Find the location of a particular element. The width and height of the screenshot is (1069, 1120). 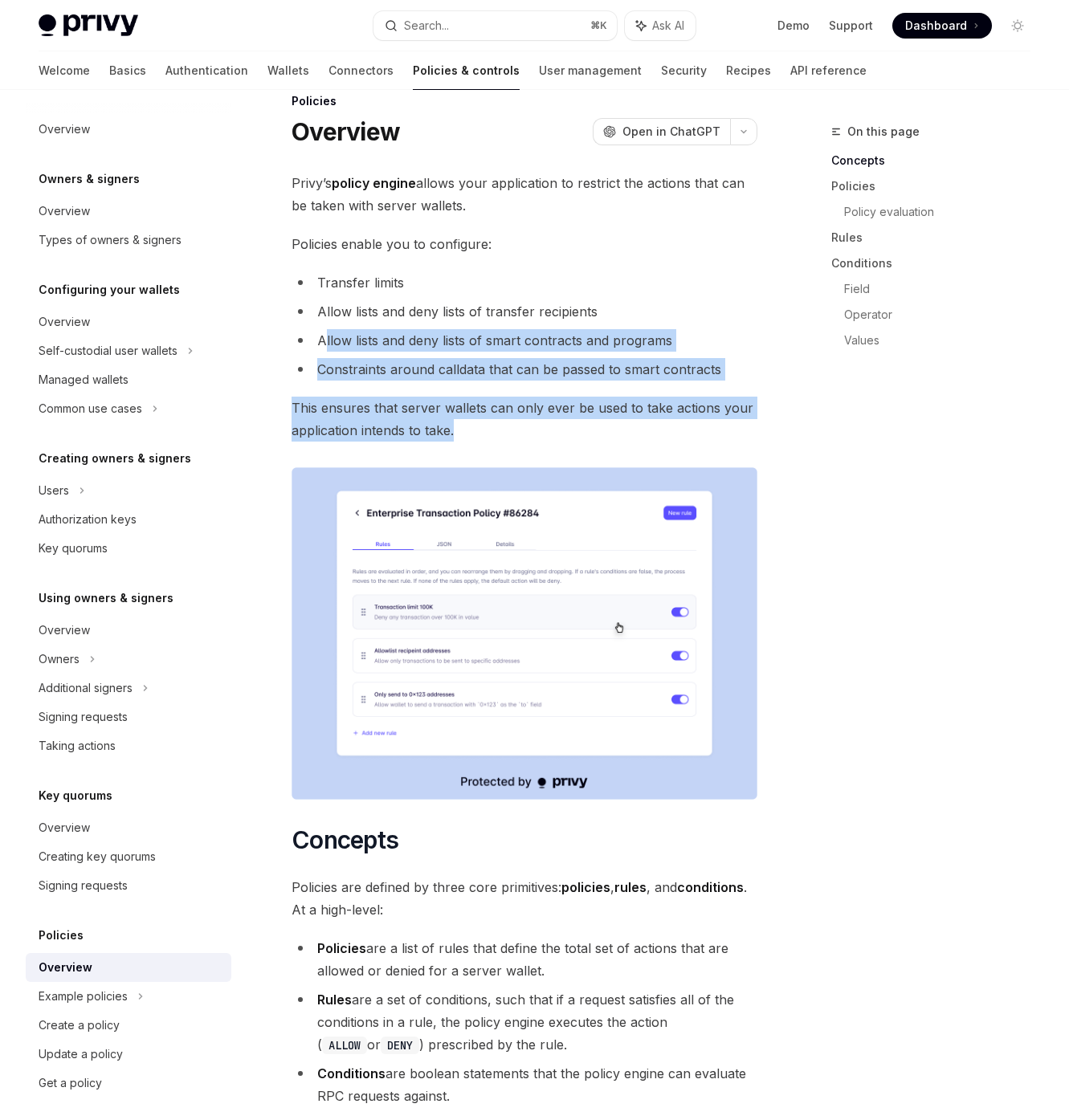

a: Authentication is located at coordinates (206, 70).